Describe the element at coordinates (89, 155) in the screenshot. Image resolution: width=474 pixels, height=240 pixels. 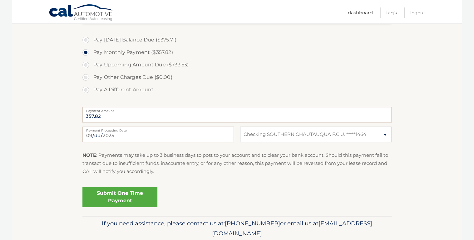
I see `strong: NOTE` at that location.